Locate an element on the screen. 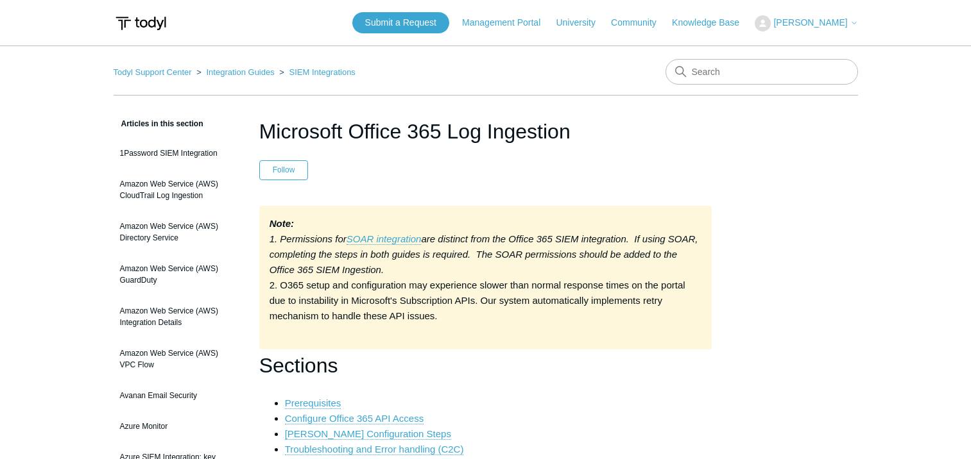  li: SIEM Integrations is located at coordinates (316, 72).